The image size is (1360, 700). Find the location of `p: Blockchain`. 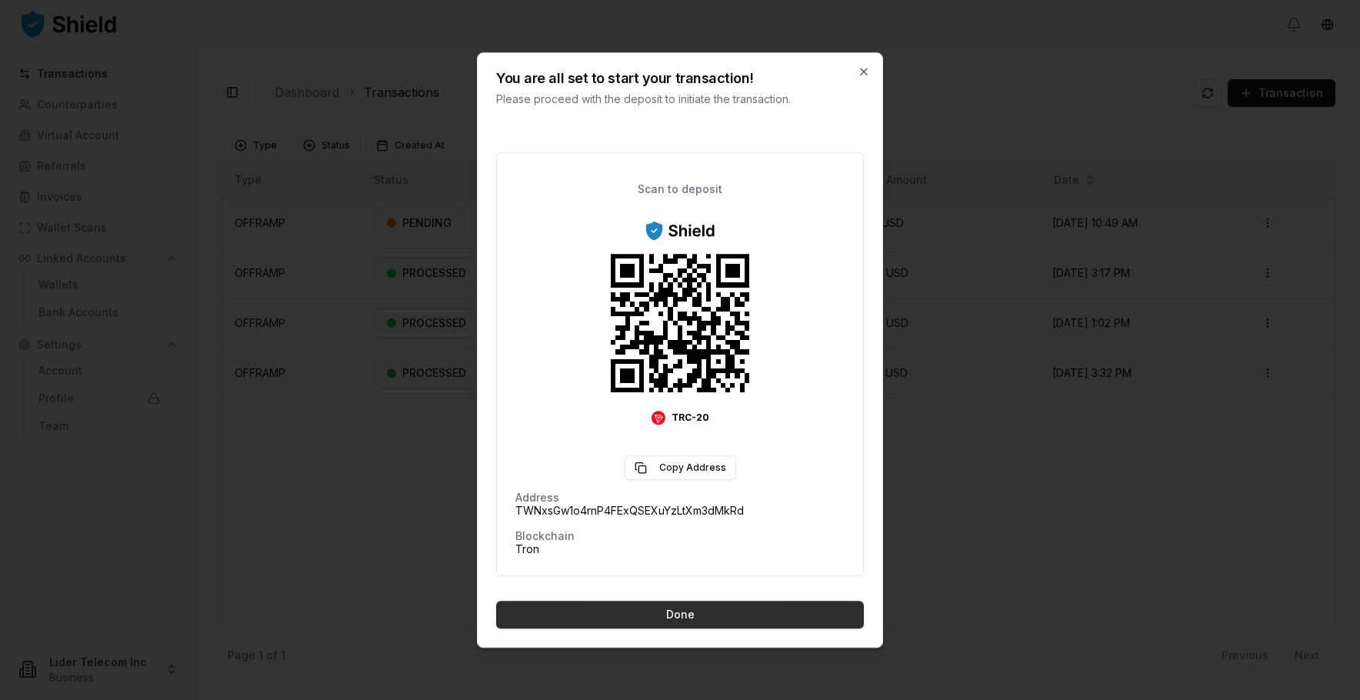

p: Blockchain is located at coordinates (545, 536).